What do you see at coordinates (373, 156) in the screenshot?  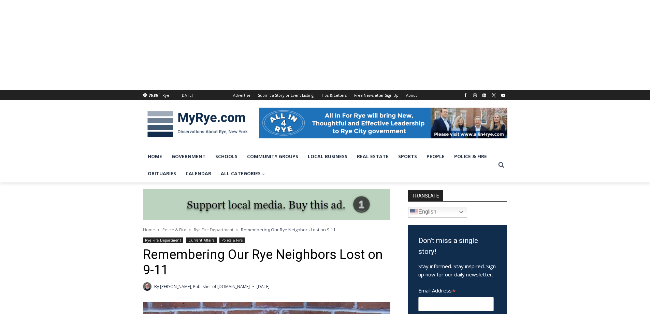 I see `a: Real Estate` at bounding box center [373, 156].